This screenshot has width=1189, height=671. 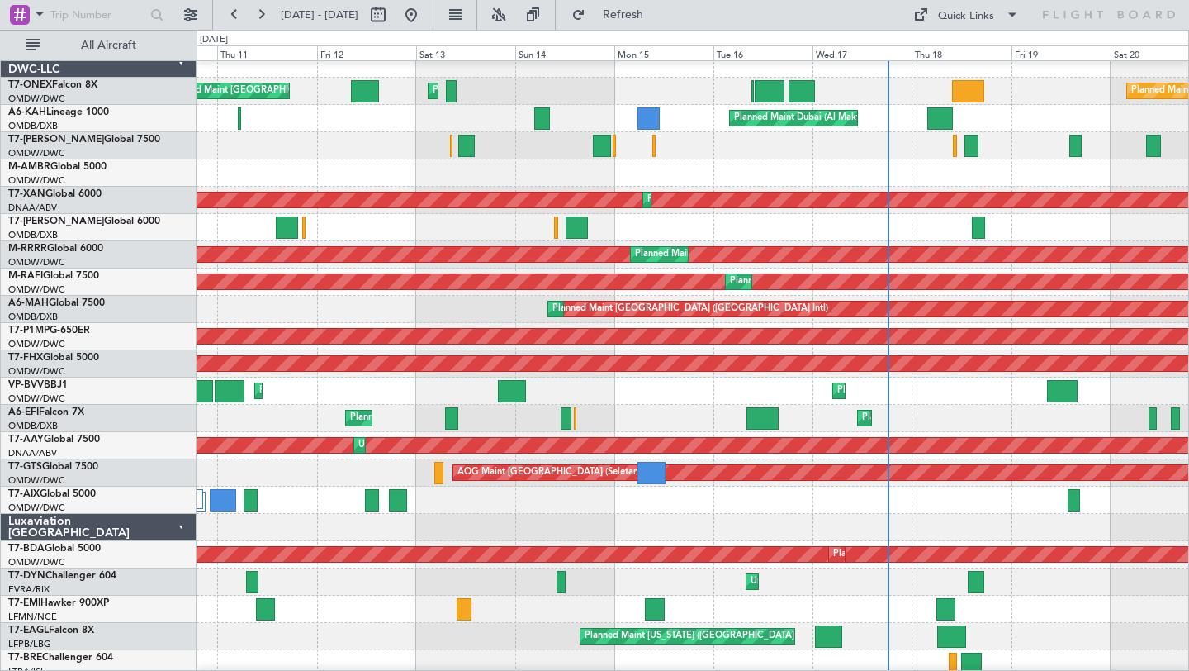 What do you see at coordinates (55, 194) in the screenshot?
I see `a: T7-XANGlobal 6000` at bounding box center [55, 194].